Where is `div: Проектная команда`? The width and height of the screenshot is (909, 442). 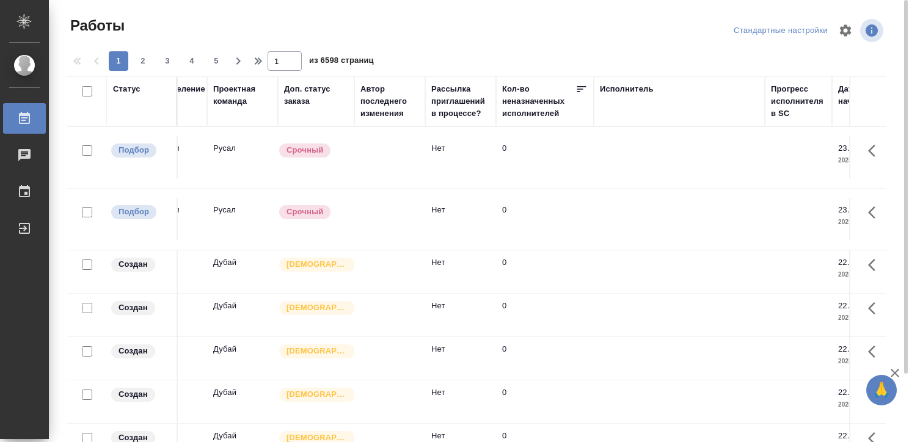
div: Проектная команда is located at coordinates (243, 95).